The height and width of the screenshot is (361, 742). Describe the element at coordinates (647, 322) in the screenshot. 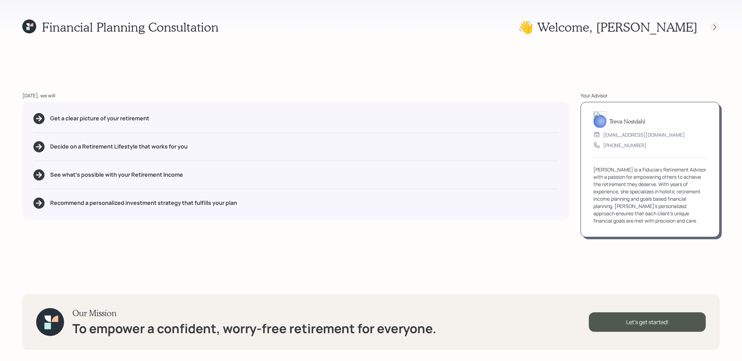

I see `div: Let's get started!` at that location.